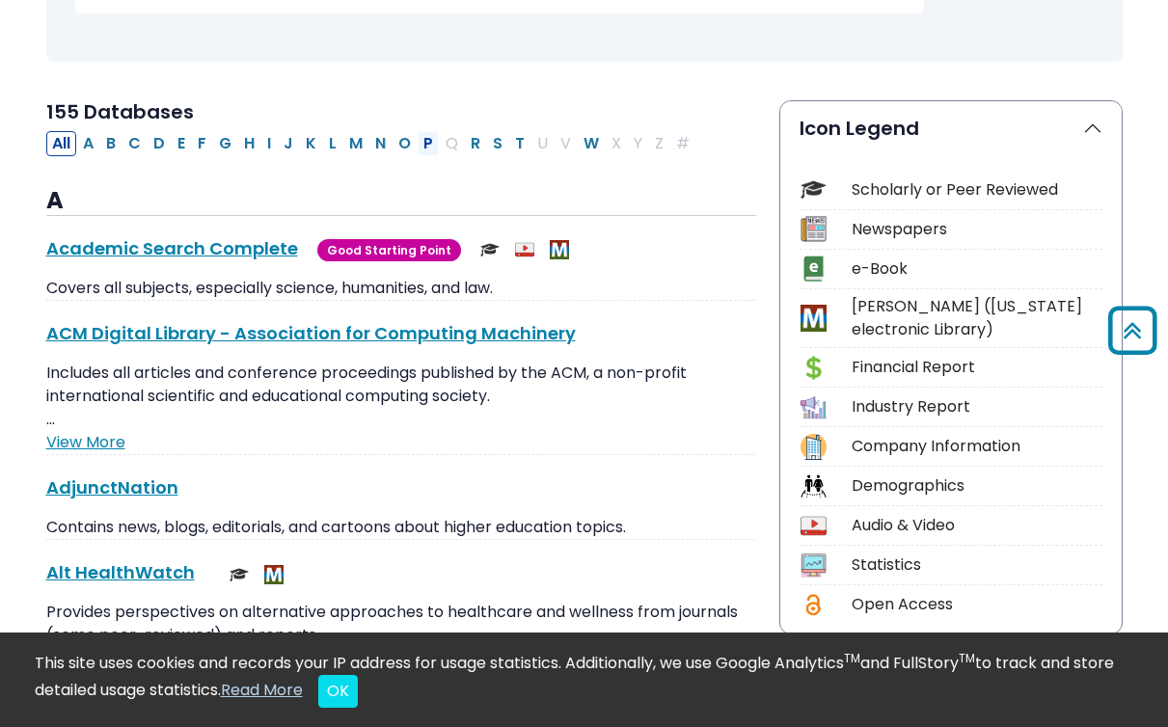 The image size is (1168, 727). Describe the element at coordinates (813, 605) in the screenshot. I see `img: Icon Open Access` at that location.